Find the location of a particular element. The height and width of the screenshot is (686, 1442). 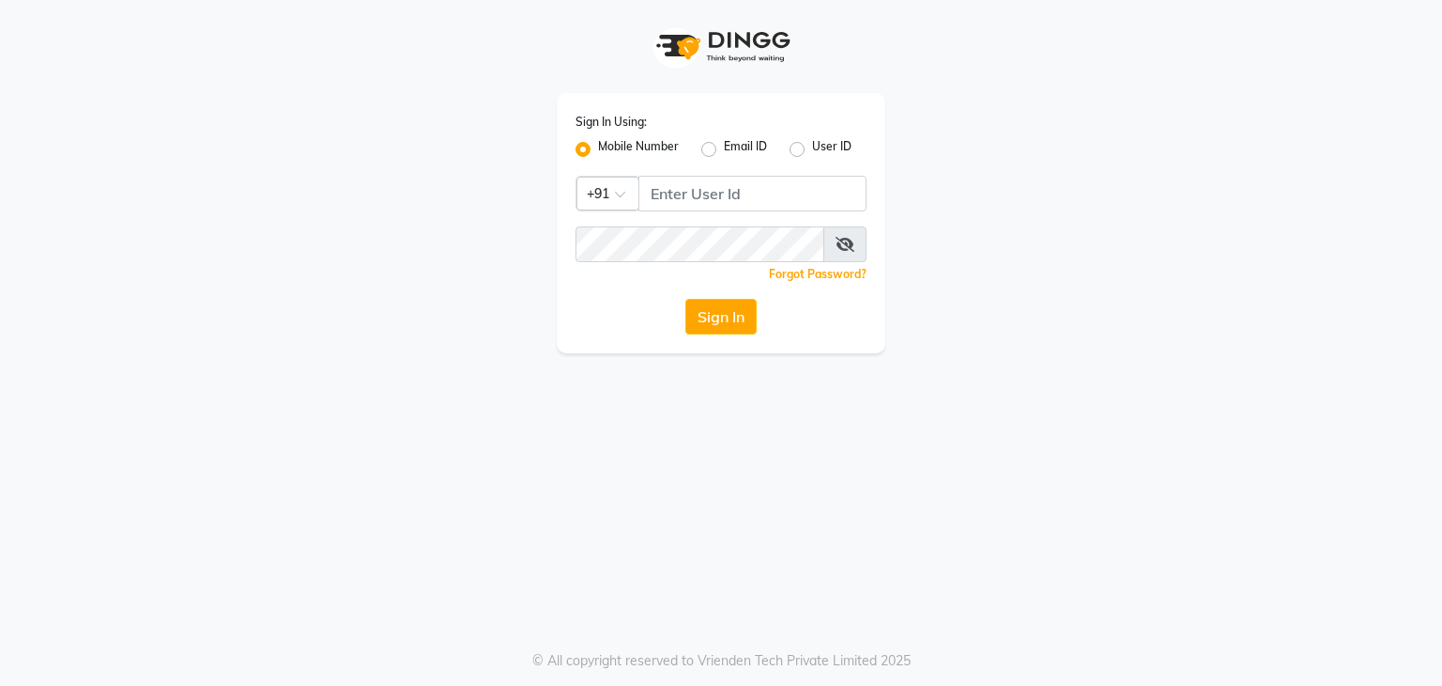

label: Email ID is located at coordinates (746, 149).